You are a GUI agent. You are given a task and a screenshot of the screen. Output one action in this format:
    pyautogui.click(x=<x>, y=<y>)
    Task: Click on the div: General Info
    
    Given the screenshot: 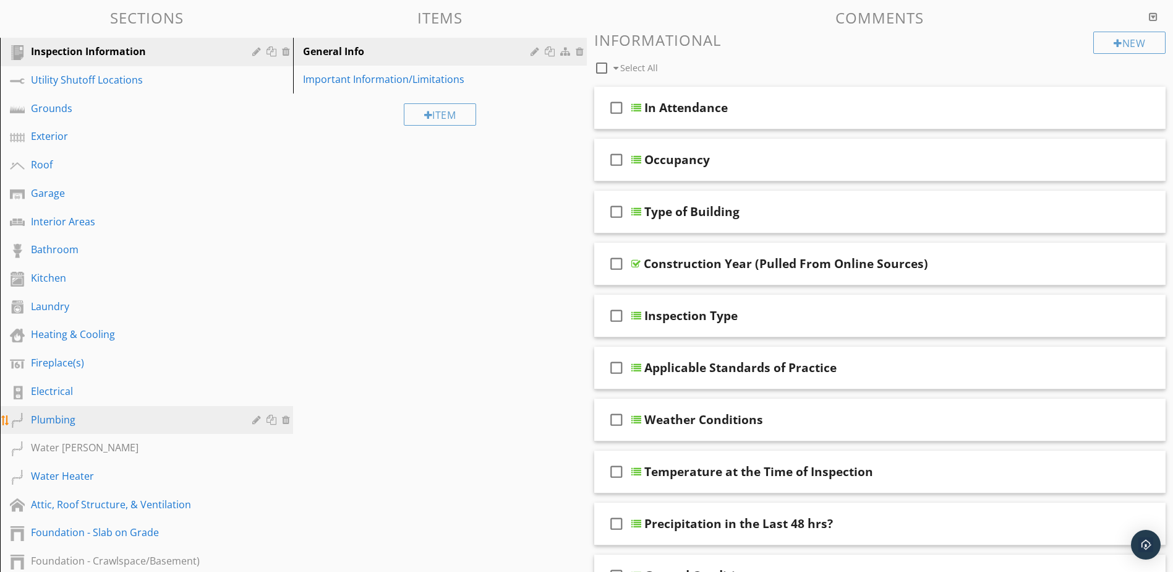 What is the action you would take?
    pyautogui.click(x=418, y=51)
    